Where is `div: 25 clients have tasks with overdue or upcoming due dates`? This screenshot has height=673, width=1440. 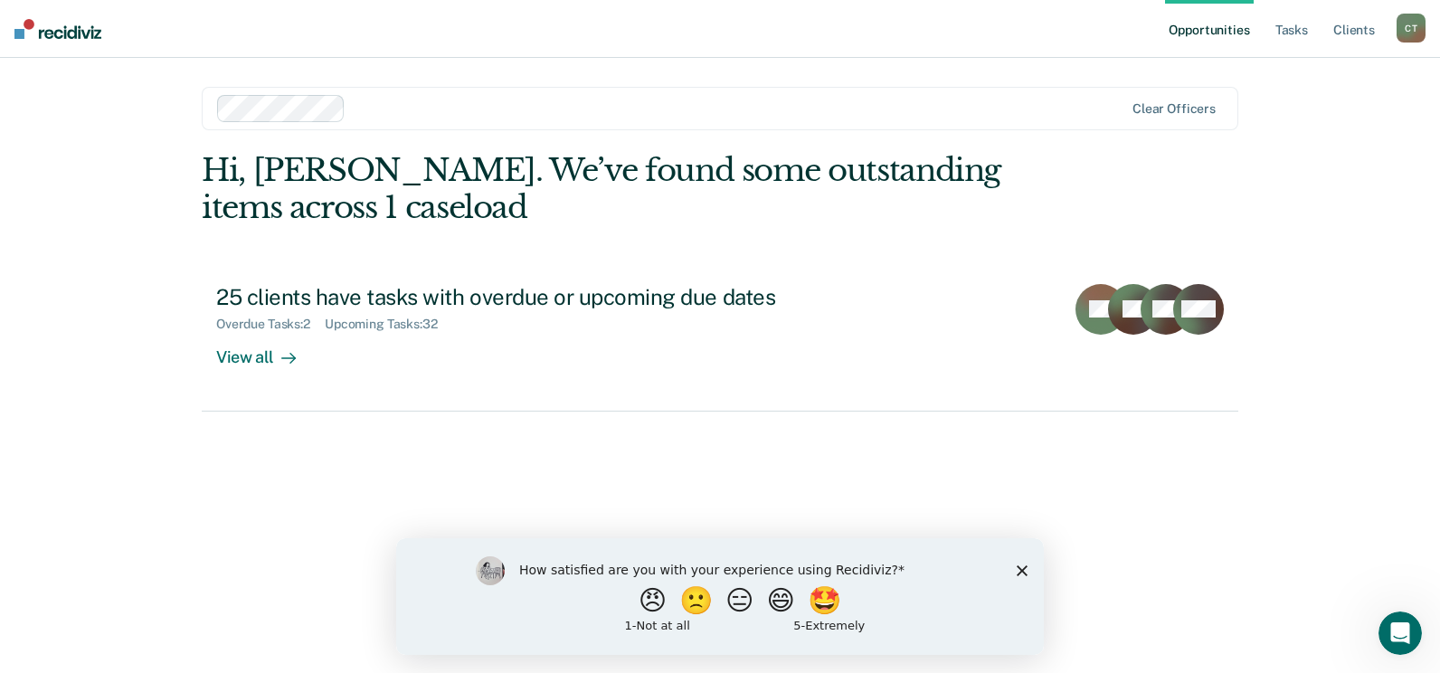
div: 25 clients have tasks with overdue or upcoming due dates is located at coordinates (534, 297).